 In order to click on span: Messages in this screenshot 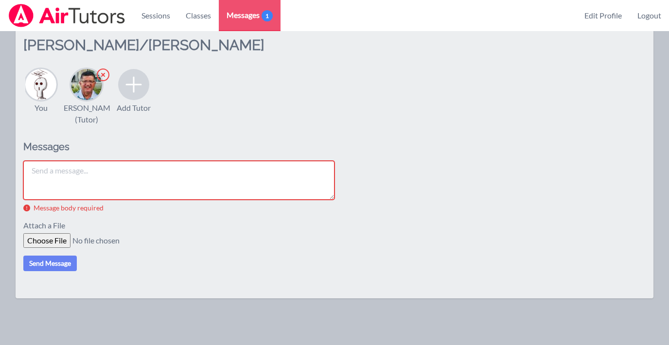, I will do `click(250, 15)`.